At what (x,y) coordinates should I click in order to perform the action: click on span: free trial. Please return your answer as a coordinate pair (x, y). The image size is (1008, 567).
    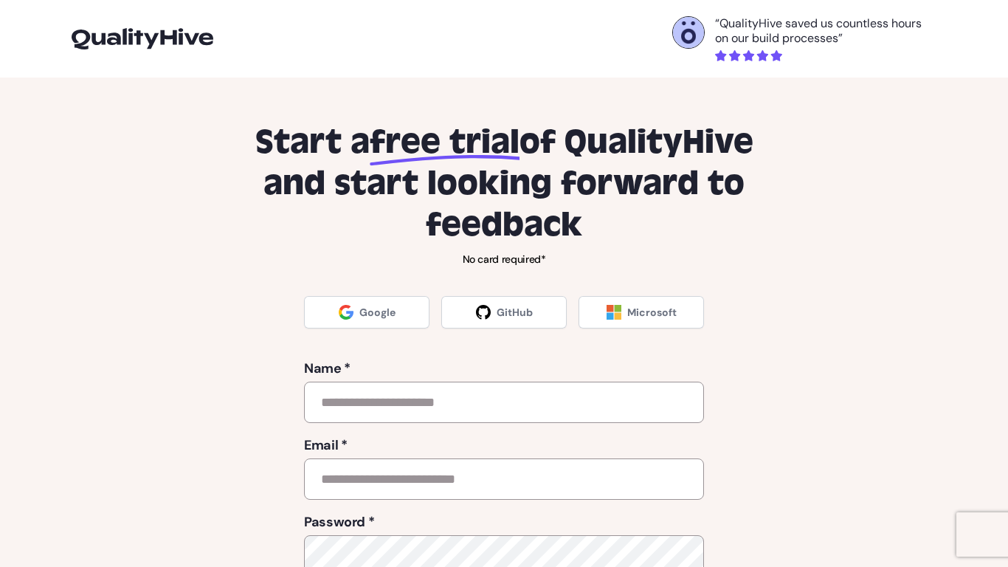
    Looking at the image, I should click on (444, 142).